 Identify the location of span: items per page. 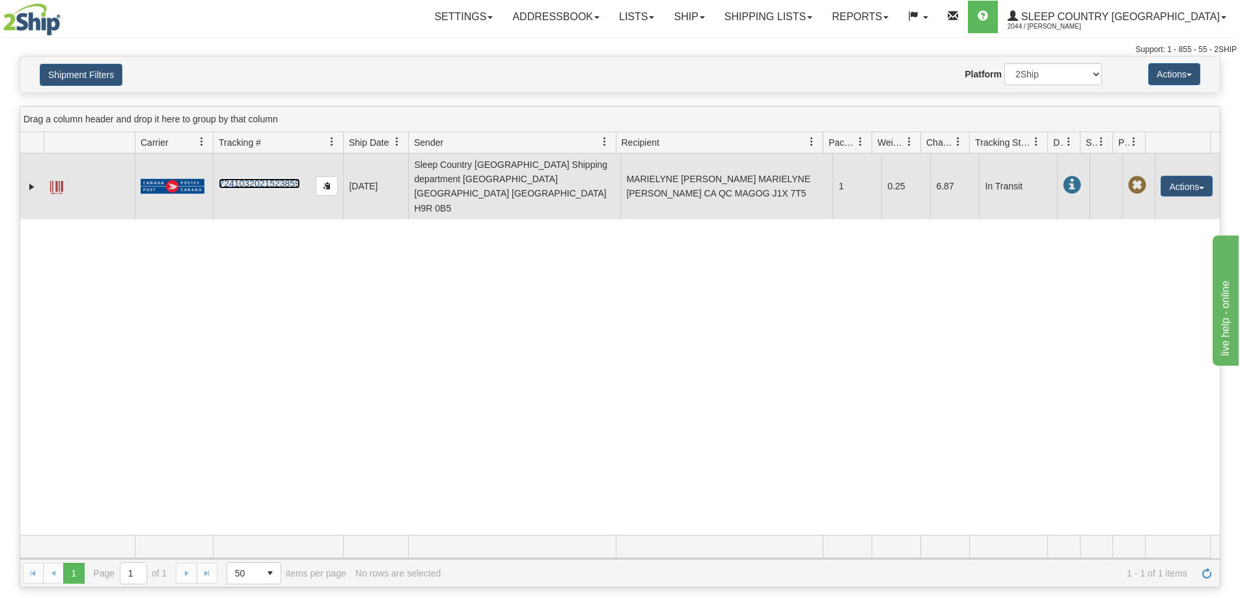
(286, 573).